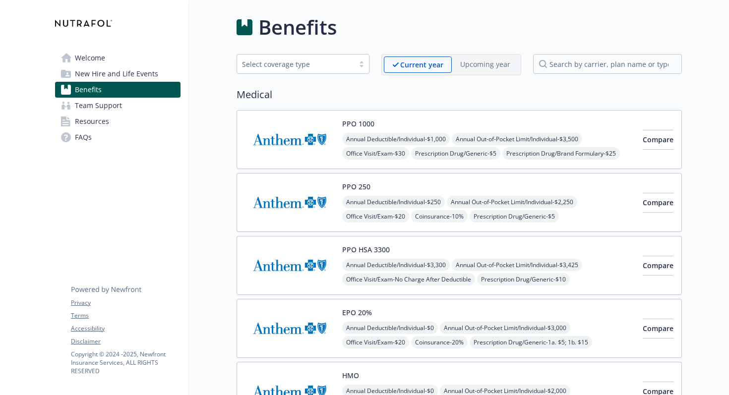 This screenshot has width=729, height=395. Describe the element at coordinates (523, 279) in the screenshot. I see `span: Prescription Drug/Generic - $10` at that location.